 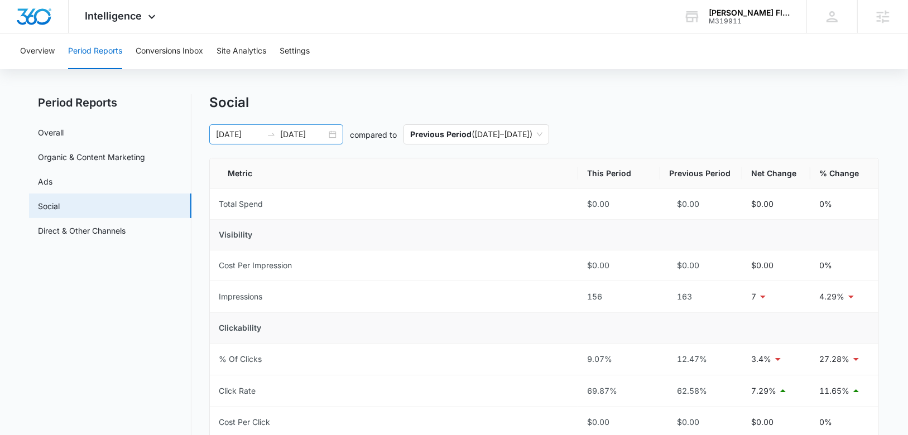 I want to click on p: 4.29%, so click(x=831, y=297).